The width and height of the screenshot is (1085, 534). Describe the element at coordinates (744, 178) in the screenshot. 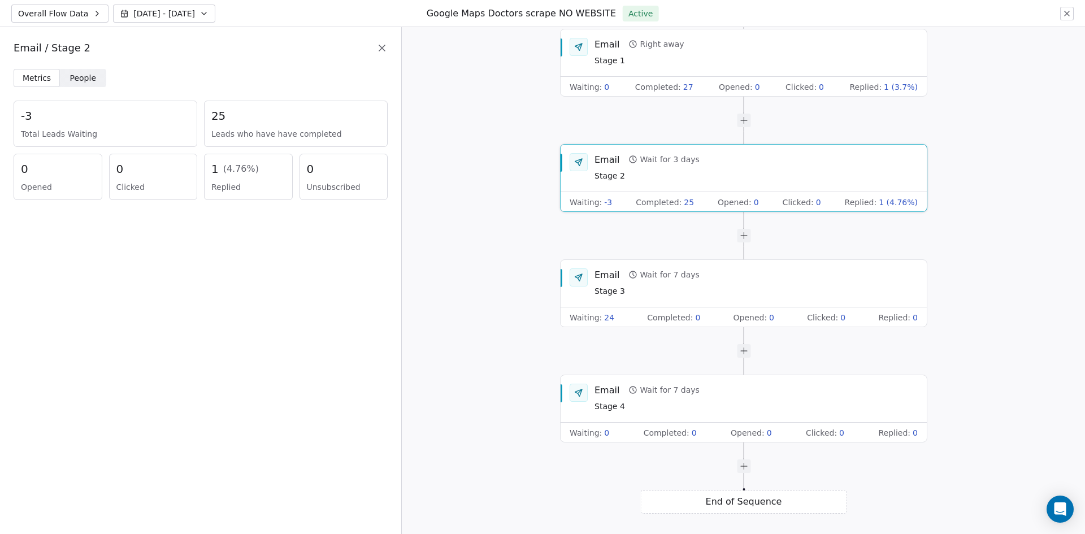

I see `div: EmailWait for 3 daysStage 2Waiting:-3Completed:25Opened:0Clicked:0Replied:1 (4.76%)` at that location.